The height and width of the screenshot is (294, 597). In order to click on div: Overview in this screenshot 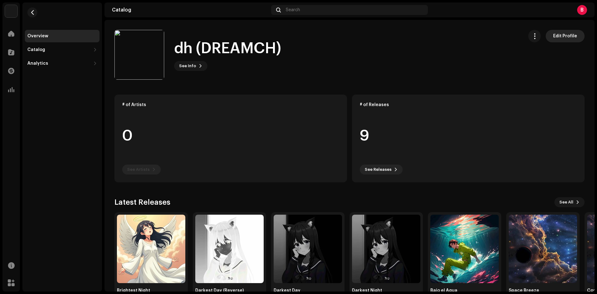, I will do `click(38, 36)`.